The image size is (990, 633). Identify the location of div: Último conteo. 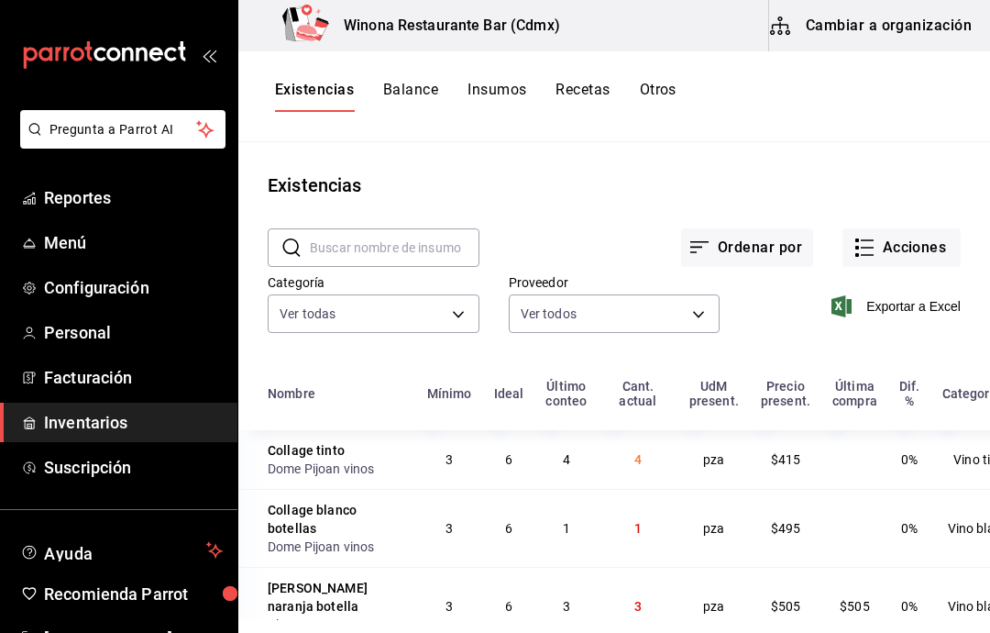
(566, 393).